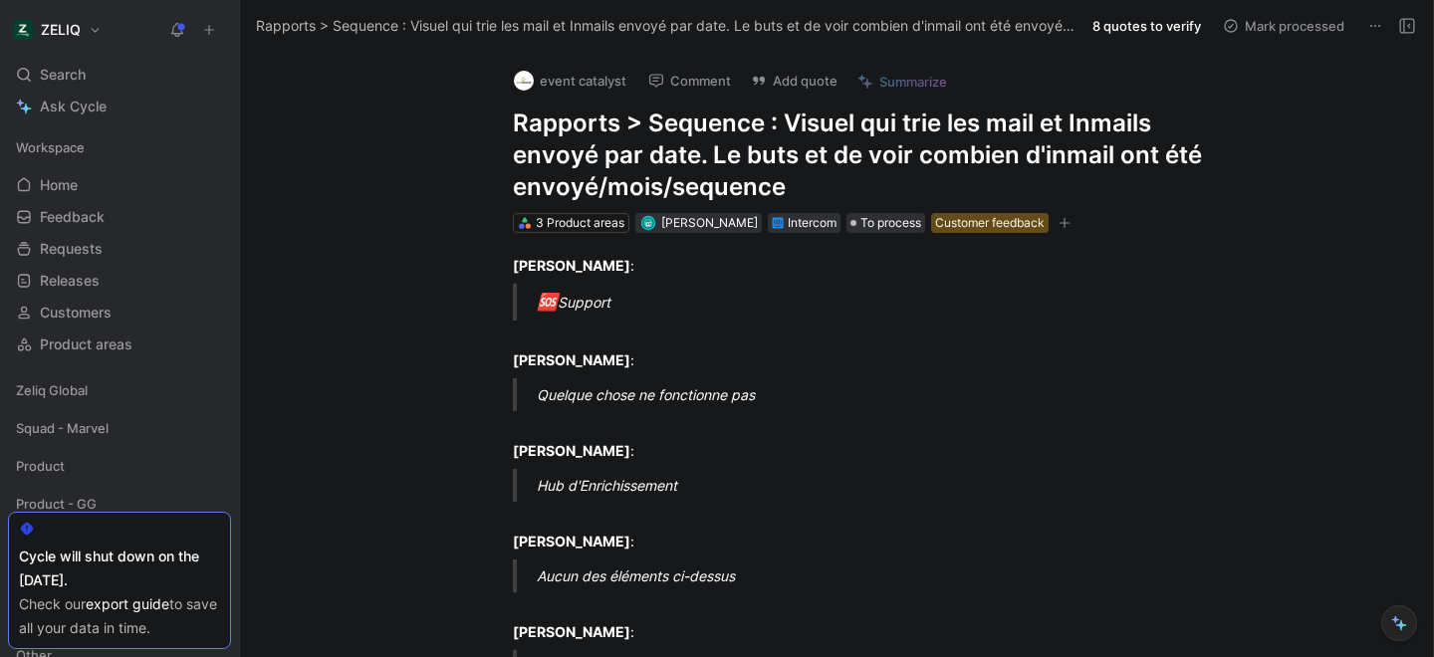 The width and height of the screenshot is (1434, 657). I want to click on div: Support, so click(881, 303).